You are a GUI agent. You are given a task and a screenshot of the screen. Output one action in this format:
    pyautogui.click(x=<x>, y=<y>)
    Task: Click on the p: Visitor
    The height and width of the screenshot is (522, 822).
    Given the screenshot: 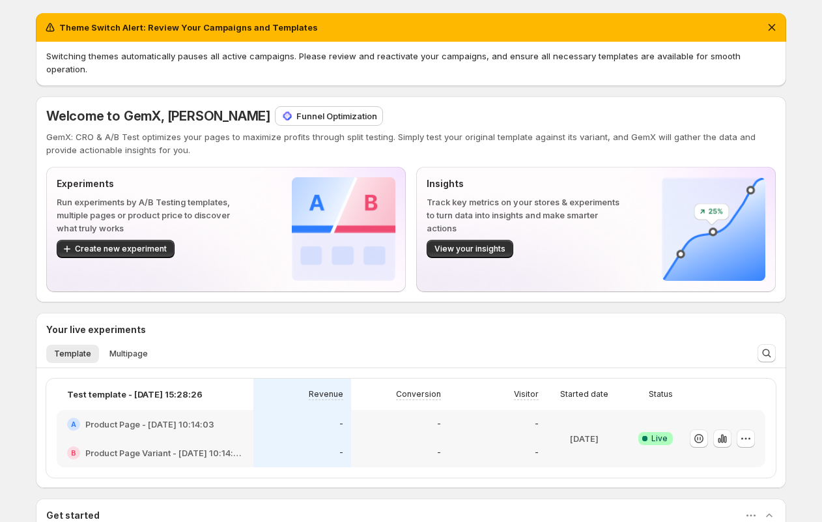 What is the action you would take?
    pyautogui.click(x=527, y=394)
    